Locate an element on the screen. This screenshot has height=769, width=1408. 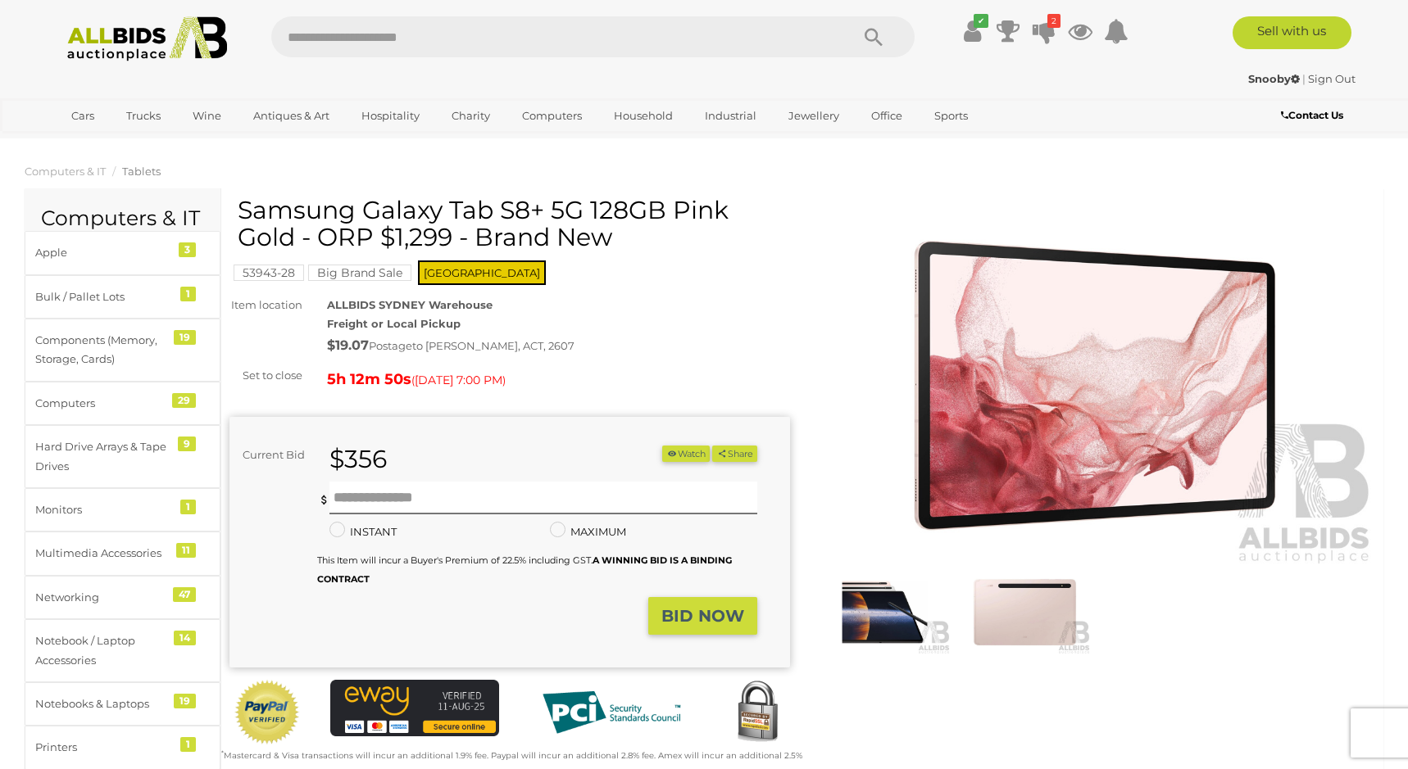
div: Notebooks & Laptops is located at coordinates (102, 704).